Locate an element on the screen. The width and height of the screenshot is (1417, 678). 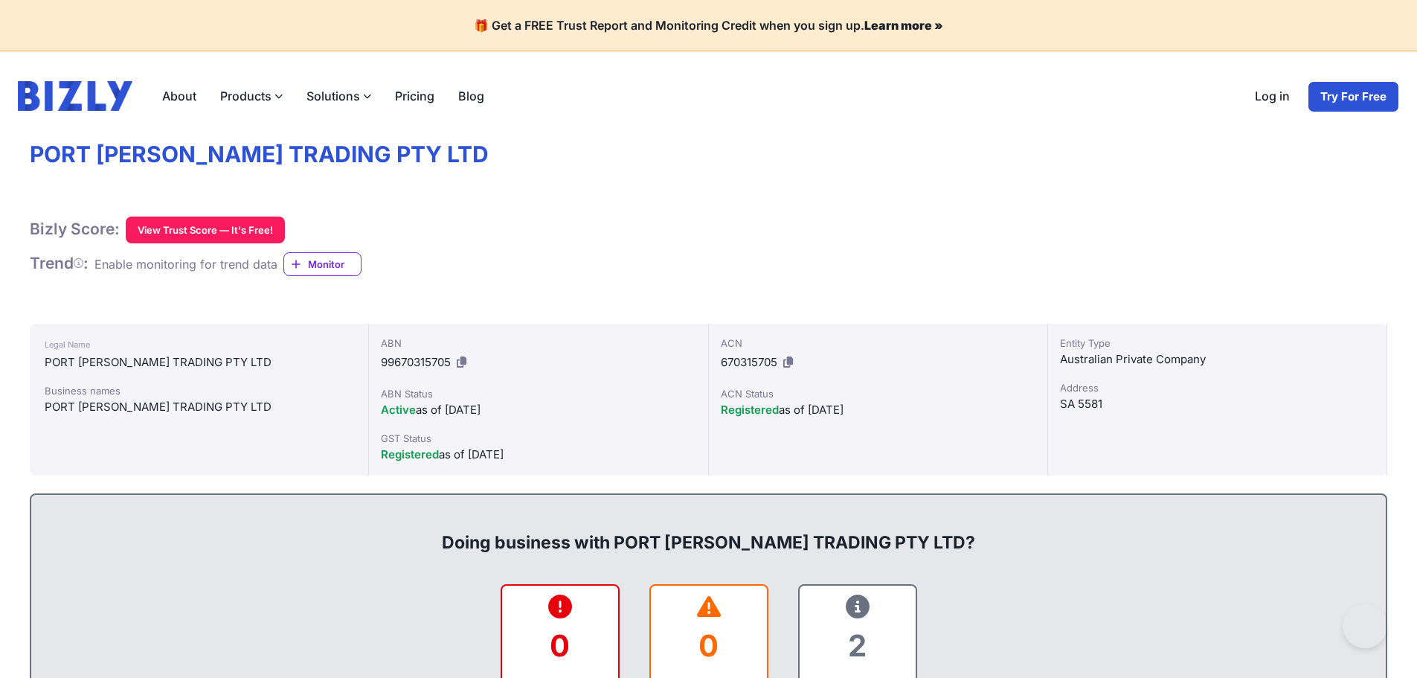
a: About is located at coordinates (179, 96).